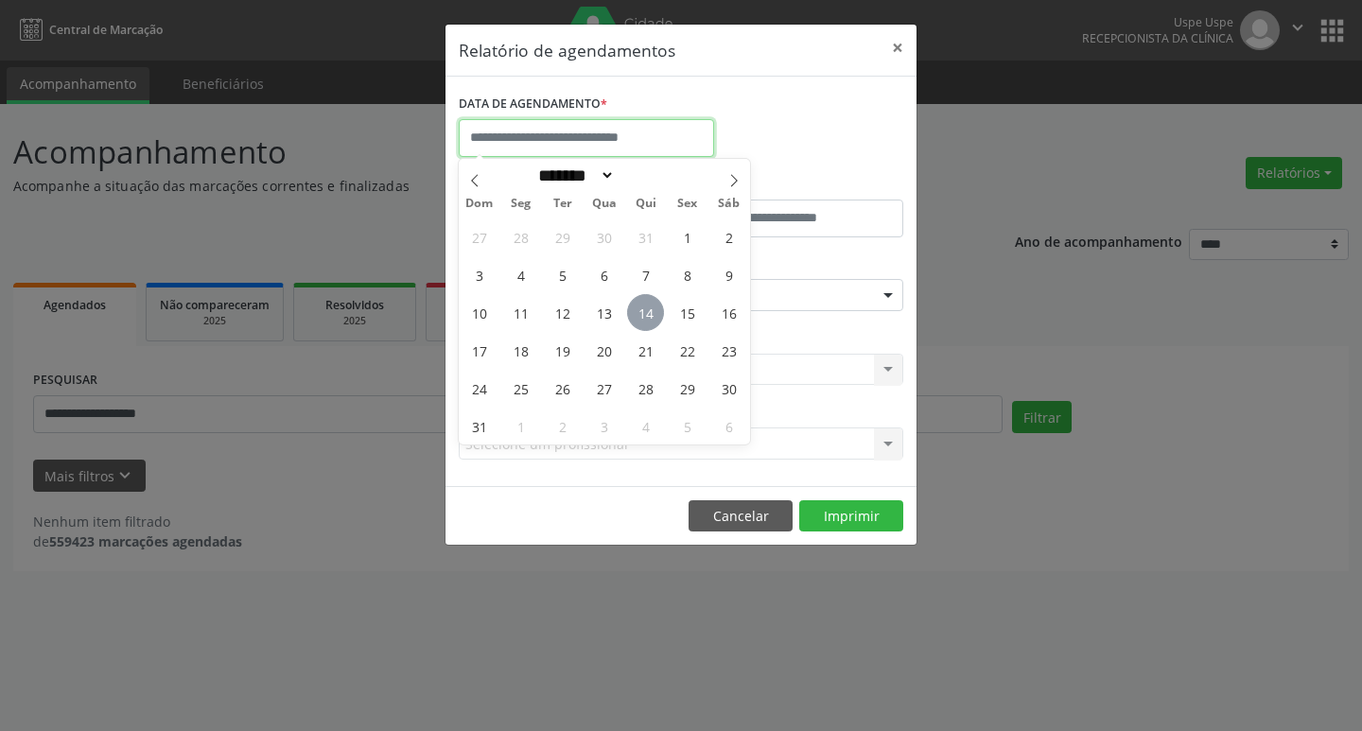 The image size is (1362, 731). What do you see at coordinates (728, 426) in the screenshot?
I see `span: Setembro 6, 2025` at bounding box center [728, 426].